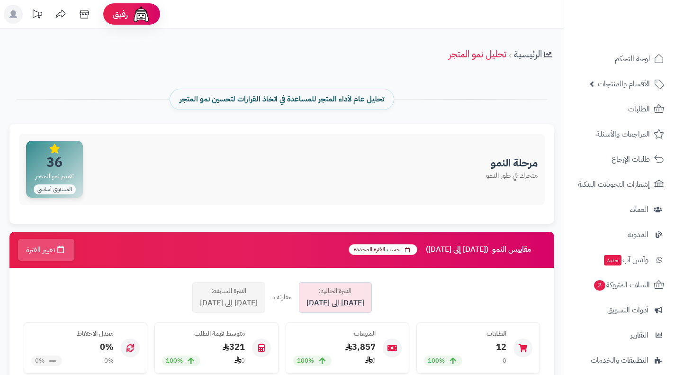  What do you see at coordinates (638, 234) in the screenshot?
I see `span: المدونة` at bounding box center [638, 234].